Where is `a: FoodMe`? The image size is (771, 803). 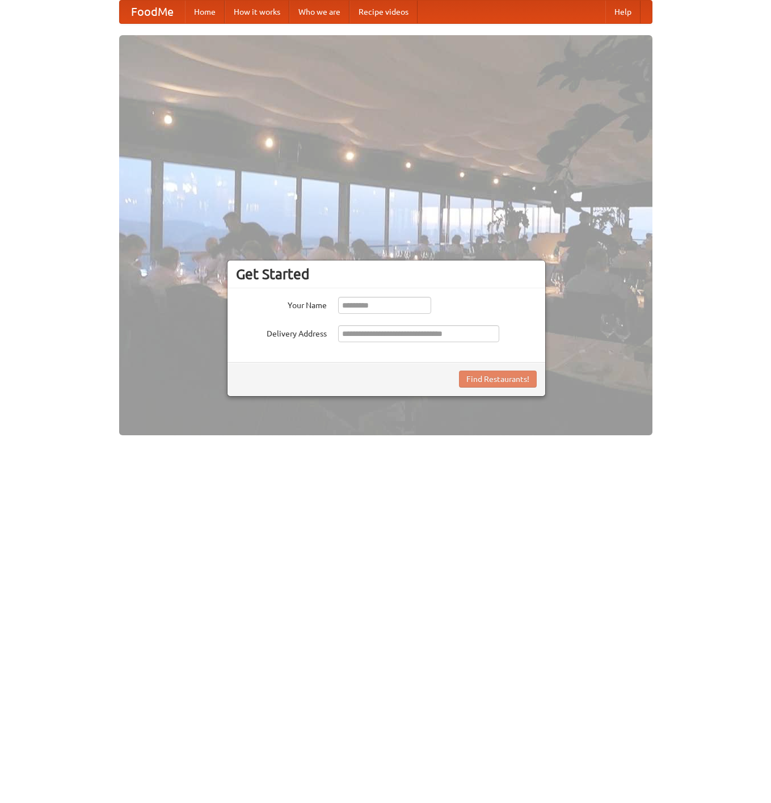 a: FoodMe is located at coordinates (152, 12).